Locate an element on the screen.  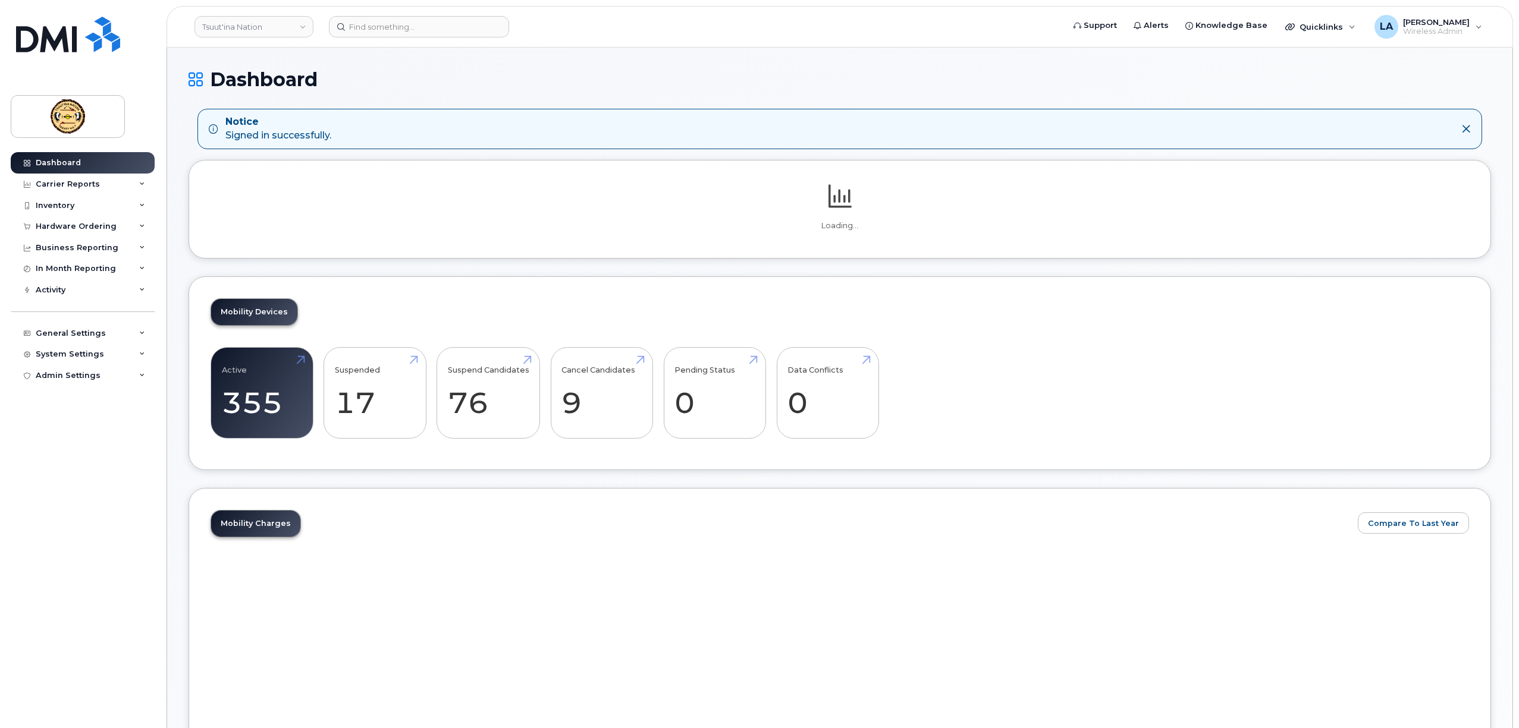
a: Pending Status 0 is located at coordinates (714, 393).